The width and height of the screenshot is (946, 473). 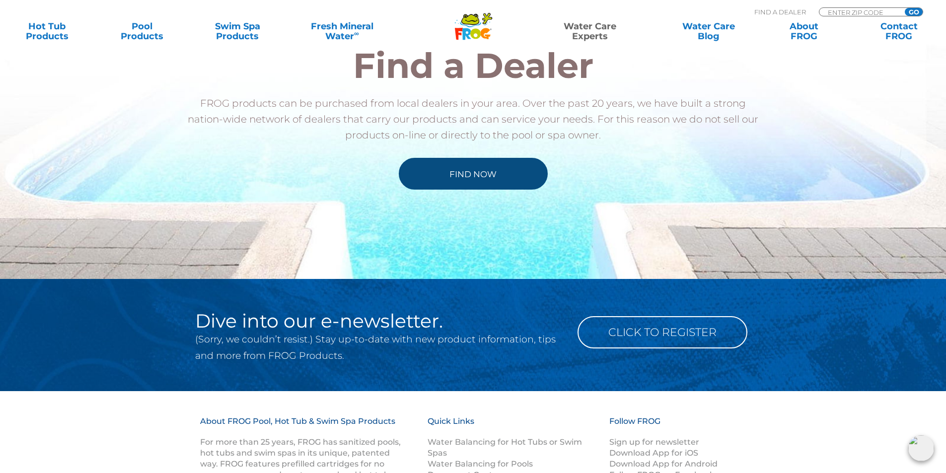 I want to click on h3: Follow FROG, so click(x=672, y=427).